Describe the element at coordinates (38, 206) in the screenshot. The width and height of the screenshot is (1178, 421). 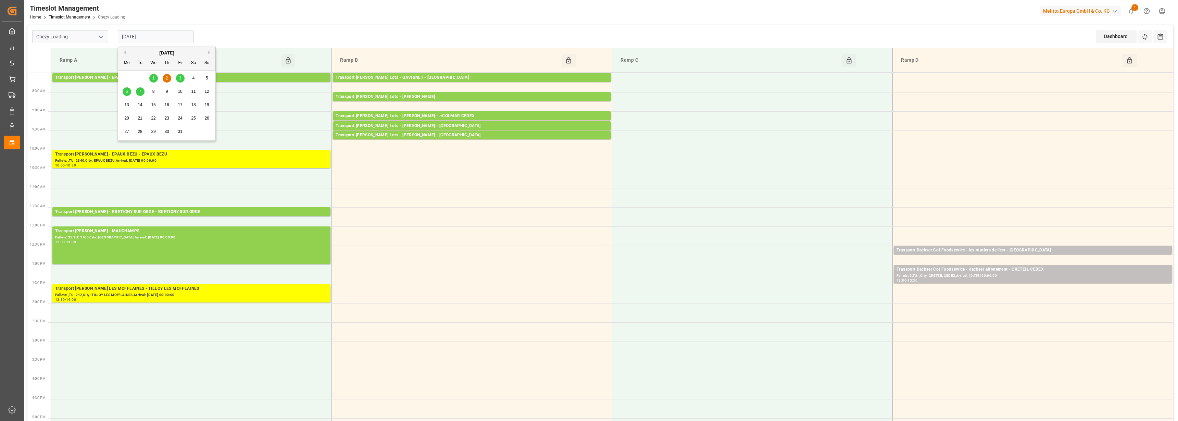
I see `span: 11:30 AM` at that location.